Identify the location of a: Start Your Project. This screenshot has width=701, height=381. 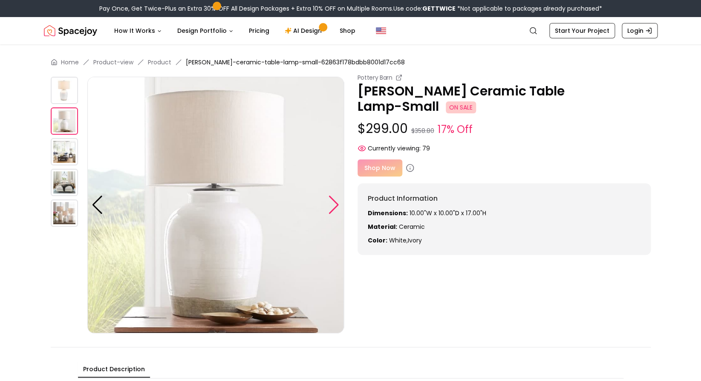
(582, 31).